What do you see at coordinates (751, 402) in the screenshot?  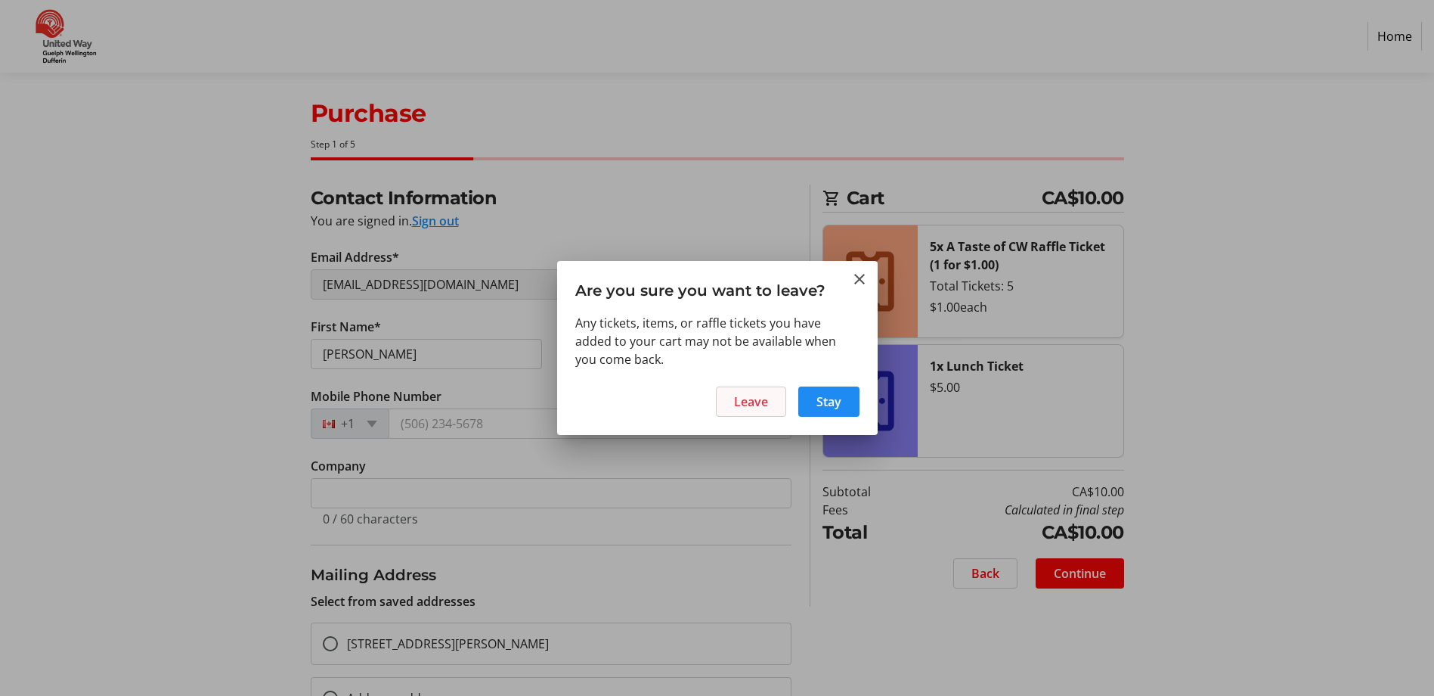 I see `span: Leave` at bounding box center [751, 402].